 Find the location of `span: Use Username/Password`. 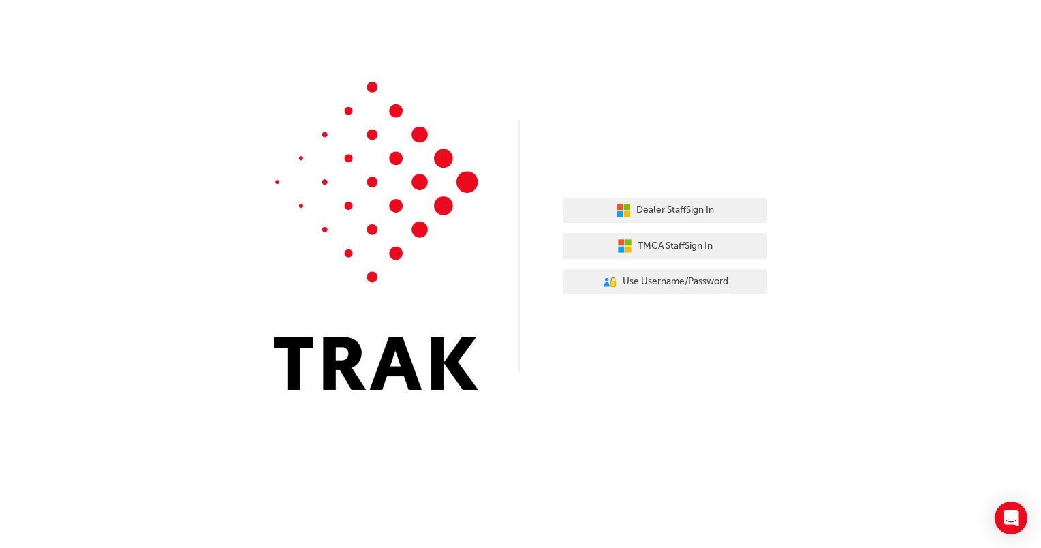

span: Use Username/Password is located at coordinates (675, 281).